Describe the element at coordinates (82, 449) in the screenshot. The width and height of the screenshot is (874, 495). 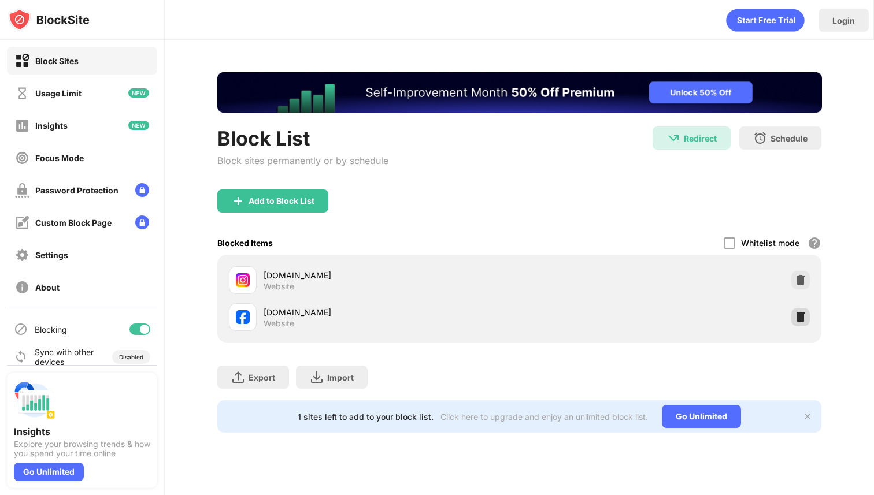
I see `div: Explore your browsing trends & how you spend your time online` at that location.